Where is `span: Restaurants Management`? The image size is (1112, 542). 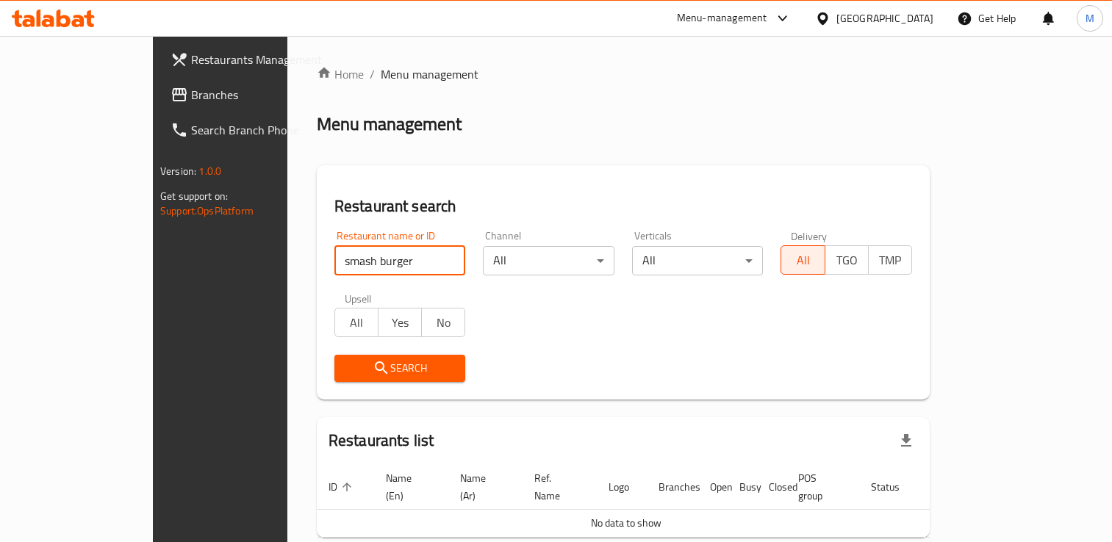 span: Restaurants Management is located at coordinates (259, 60).